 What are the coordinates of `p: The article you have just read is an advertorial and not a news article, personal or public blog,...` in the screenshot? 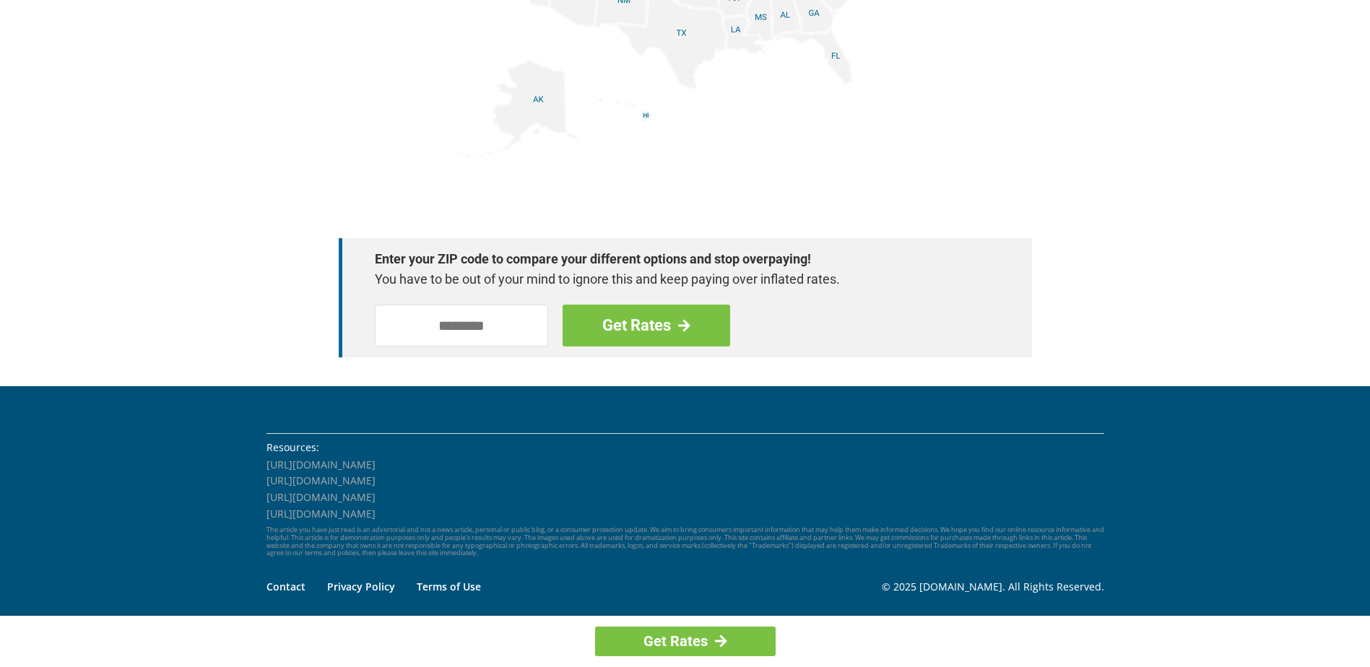 It's located at (685, 542).